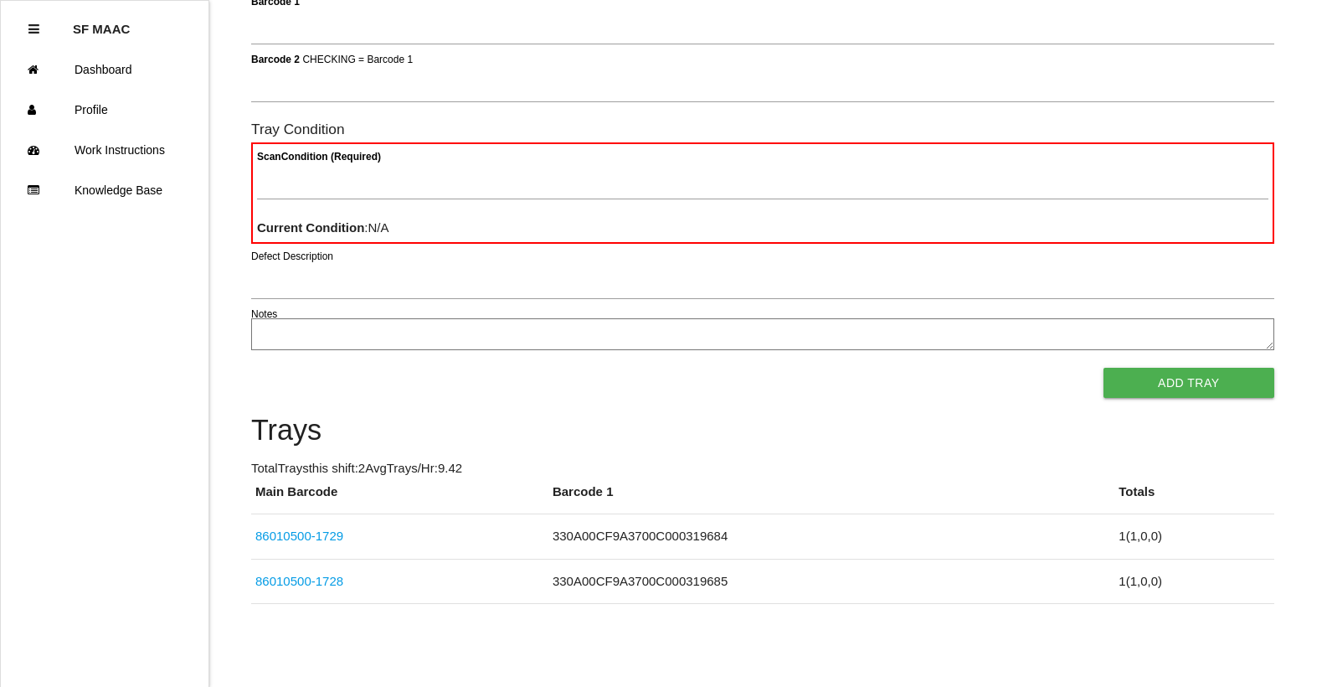 The image size is (1327, 687). I want to click on a: 86010500-1729, so click(299, 535).